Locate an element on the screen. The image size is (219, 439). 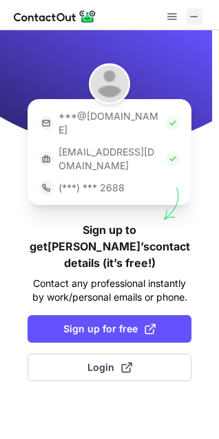
img: https://contactout.com/extension/app/static/media/login-email-icon.f64bce713bb5cd1896fef81aa7b14a... is located at coordinates (46, 123).